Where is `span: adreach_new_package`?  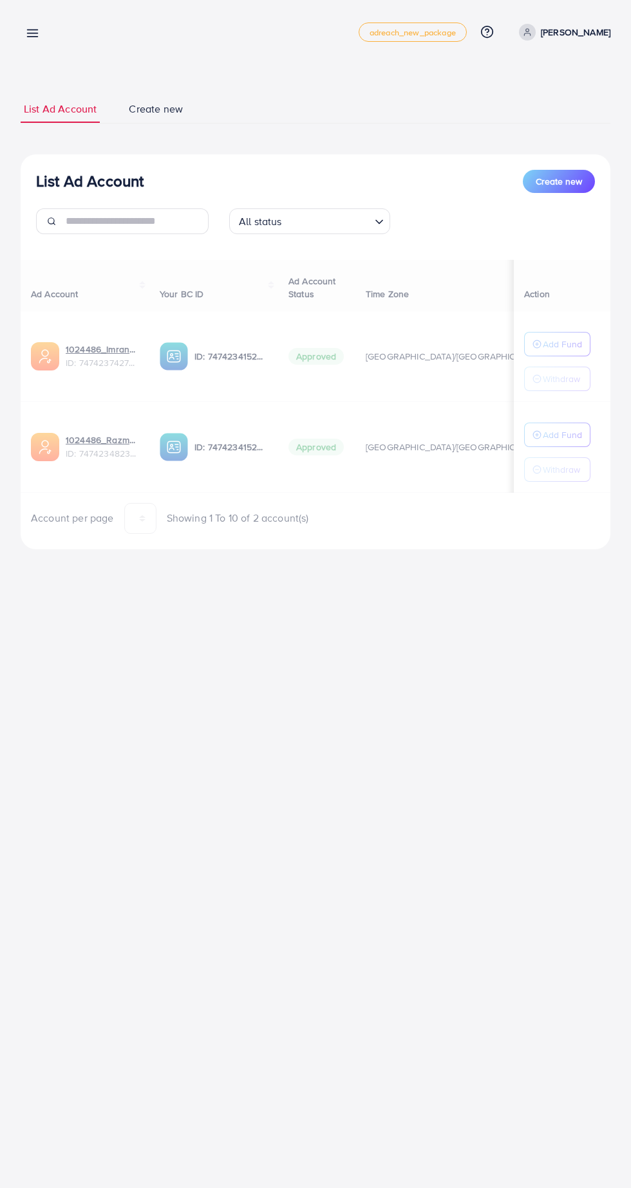 span: adreach_new_package is located at coordinates (412, 32).